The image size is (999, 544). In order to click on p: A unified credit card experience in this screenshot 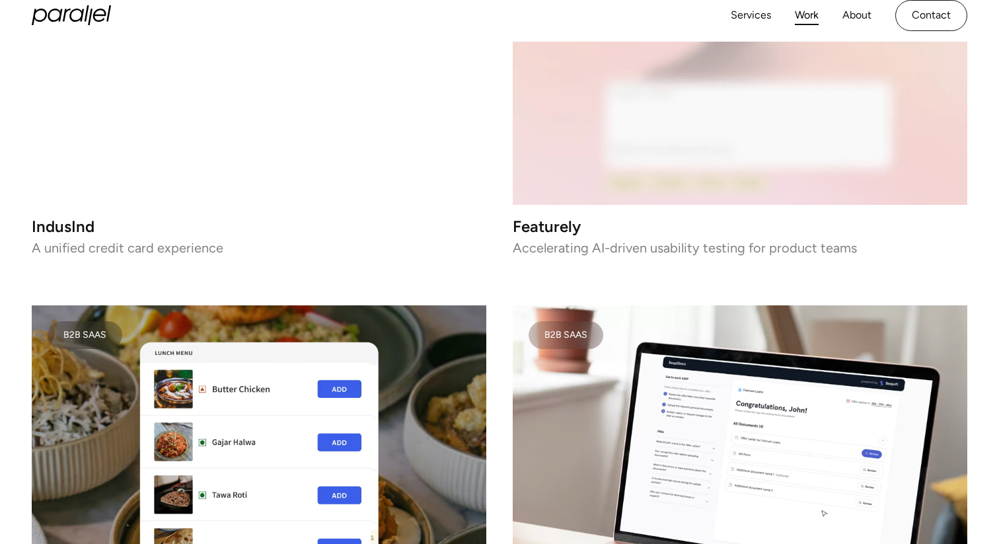, I will do `click(259, 247)`.